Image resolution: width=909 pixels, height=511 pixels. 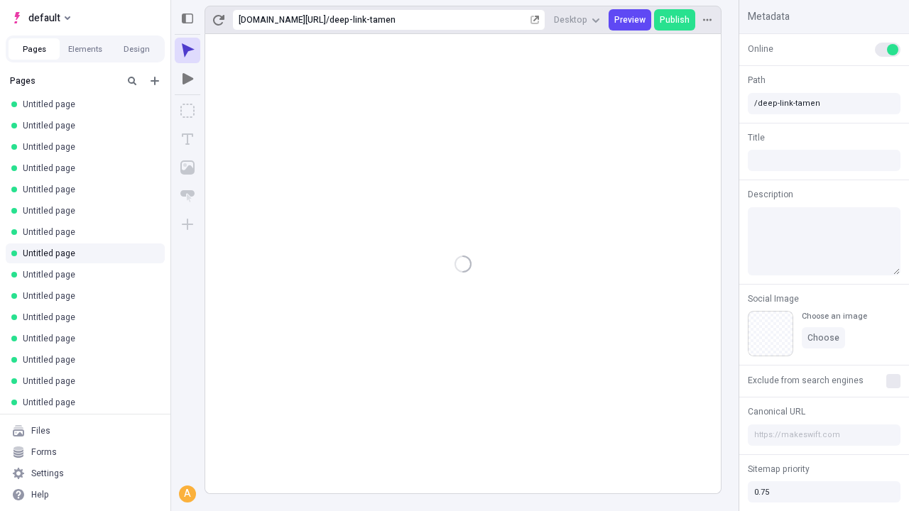 What do you see at coordinates (834, 316) in the screenshot?
I see `div: Choose an image` at bounding box center [834, 316].